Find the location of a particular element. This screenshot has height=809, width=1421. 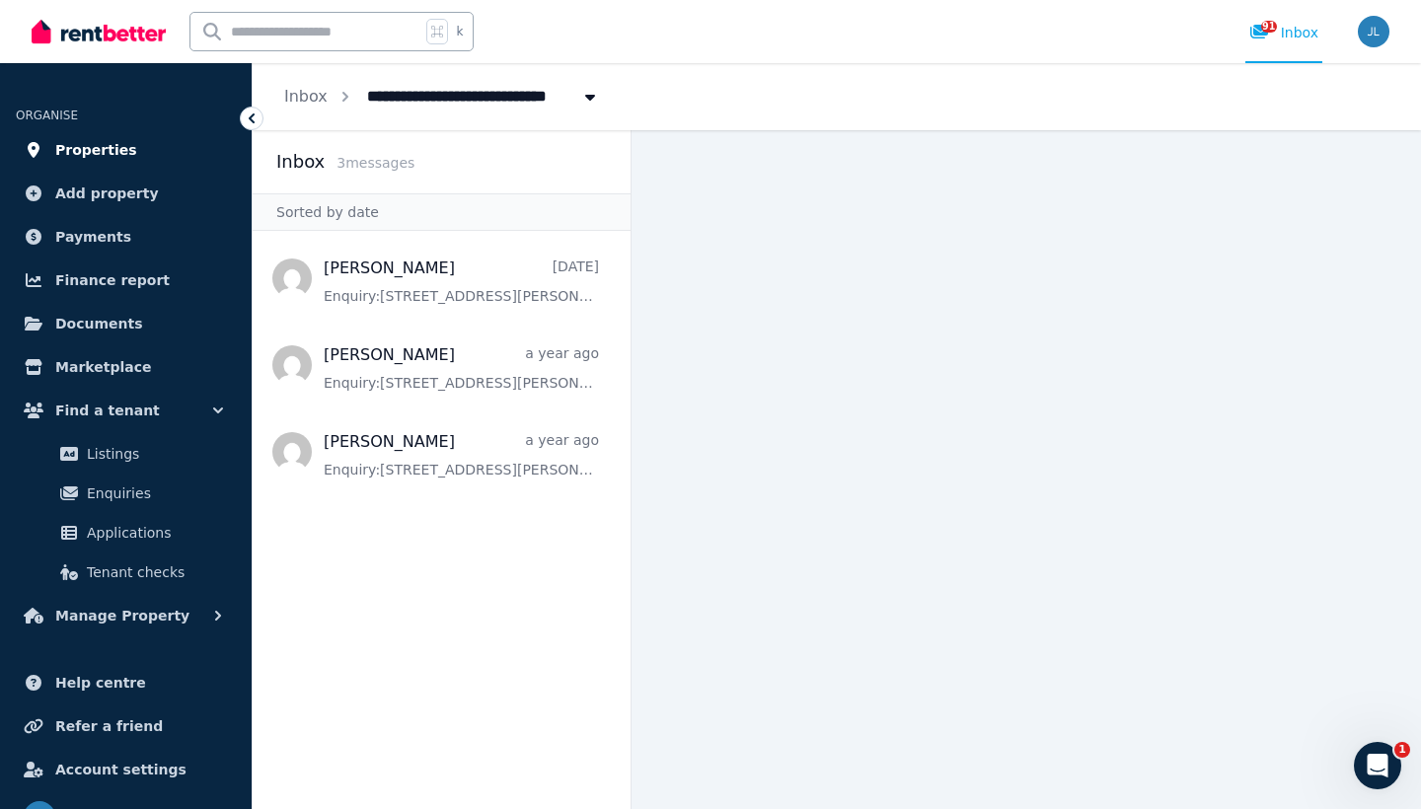

span: 91 is located at coordinates (1269, 27).